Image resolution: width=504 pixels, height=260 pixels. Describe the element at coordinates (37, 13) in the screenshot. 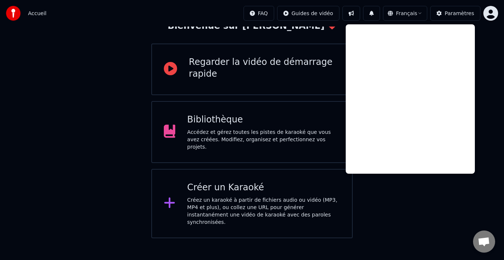

I see `nav: breadcrumb` at that location.